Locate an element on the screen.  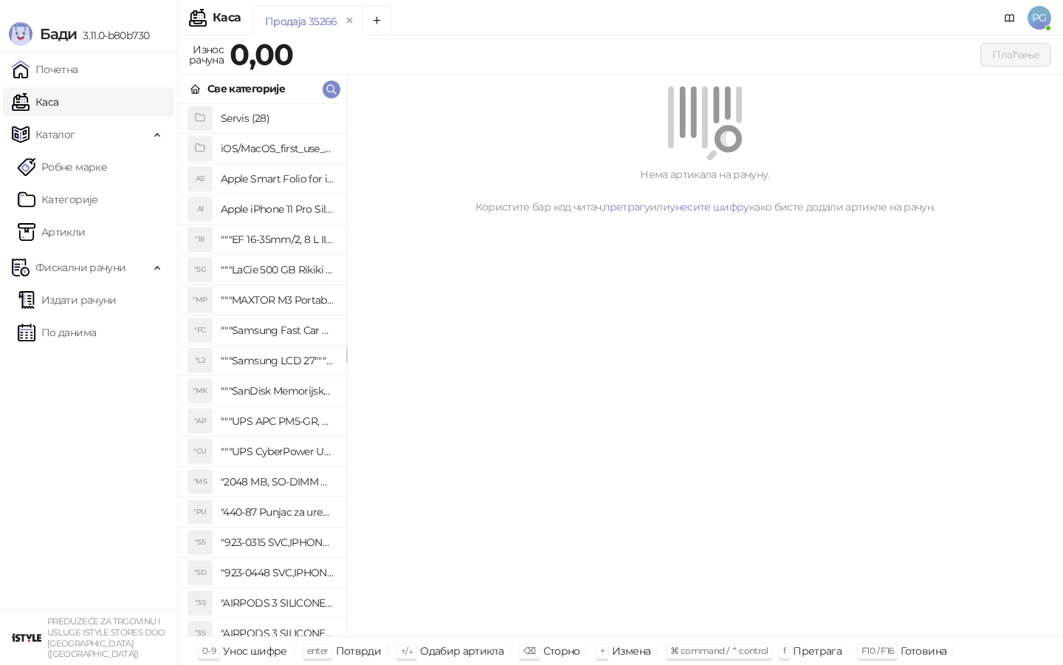
strong: 0,00 is located at coordinates (261, 54).